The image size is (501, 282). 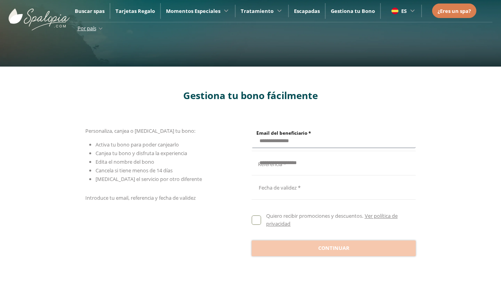 I want to click on span: Ver política de privacidad, so click(x=331, y=219).